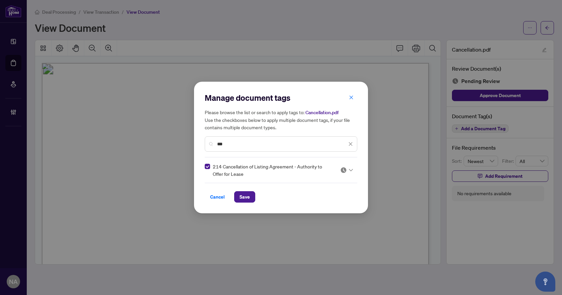 This screenshot has width=562, height=295. I want to click on span: Save, so click(245, 197).